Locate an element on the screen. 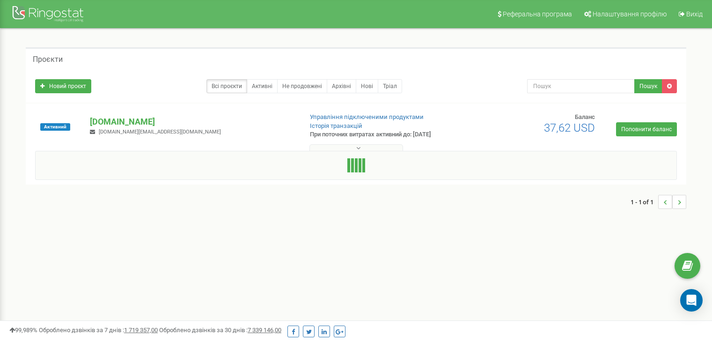  a: Активні is located at coordinates (262, 86).